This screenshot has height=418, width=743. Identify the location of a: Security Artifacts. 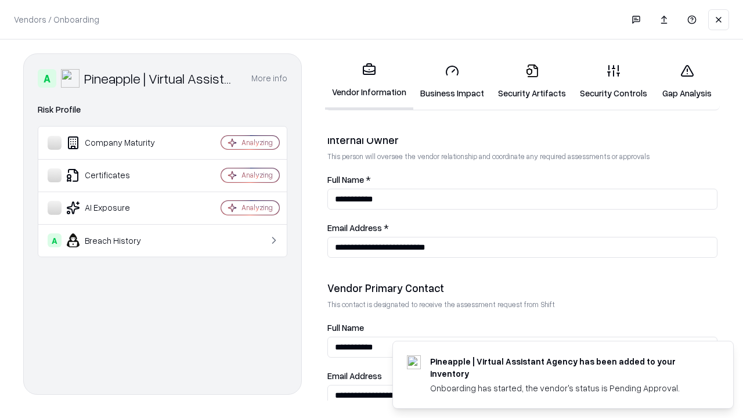
(532, 81).